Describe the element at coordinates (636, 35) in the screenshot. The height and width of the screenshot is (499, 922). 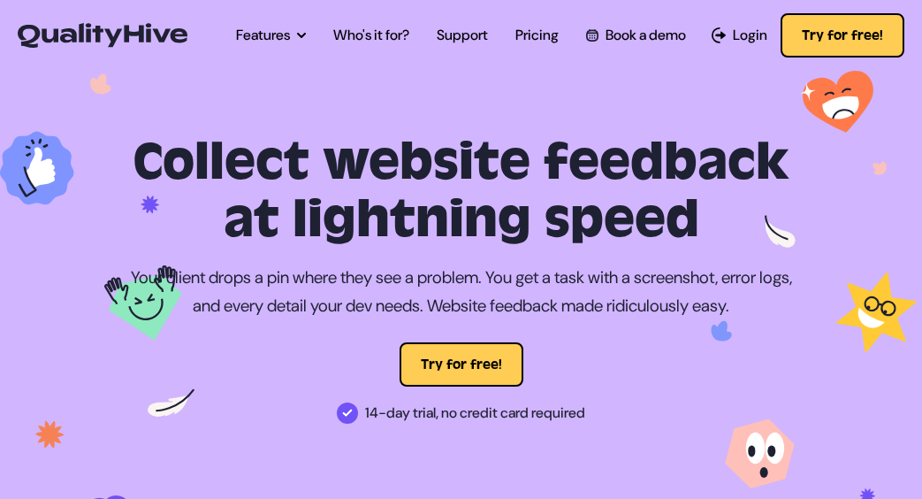
I see `a: Book a demo` at that location.